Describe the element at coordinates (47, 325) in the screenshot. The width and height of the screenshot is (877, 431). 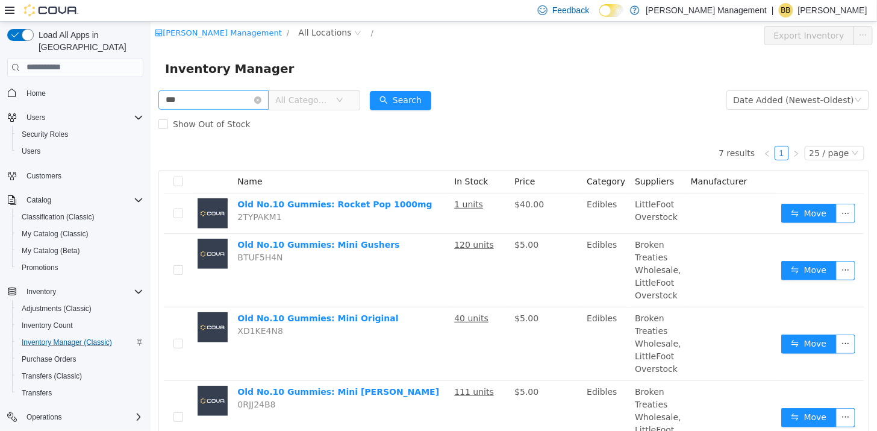
I see `span: Inventory Count` at that location.